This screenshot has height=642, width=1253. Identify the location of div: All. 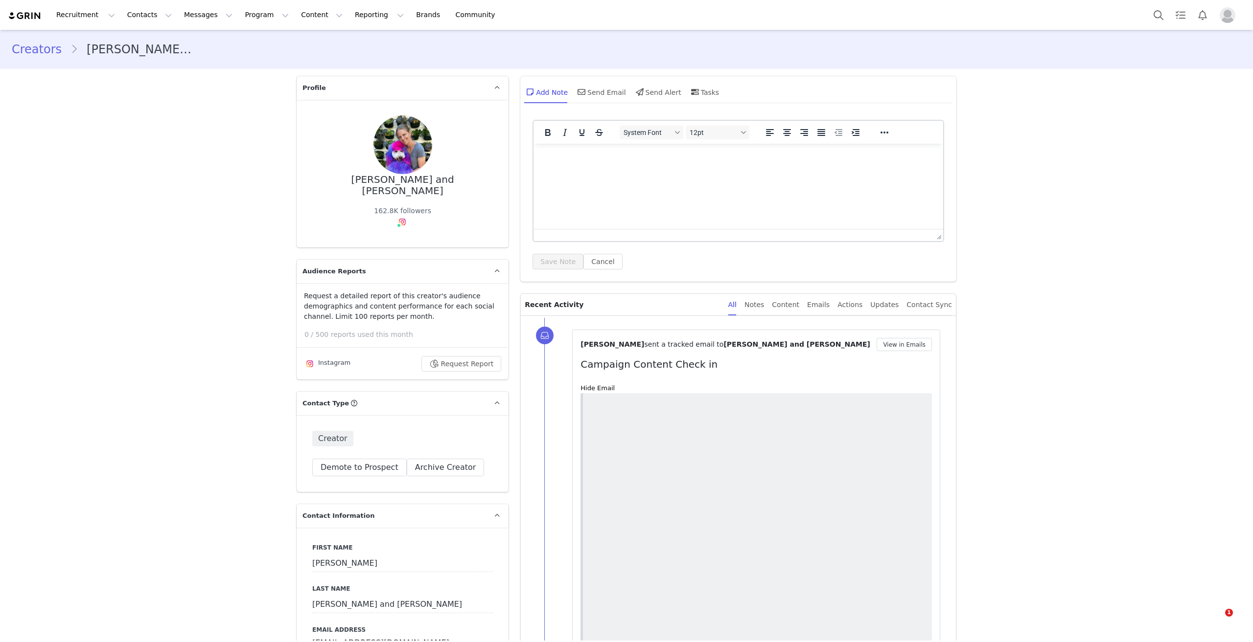
(732, 305).